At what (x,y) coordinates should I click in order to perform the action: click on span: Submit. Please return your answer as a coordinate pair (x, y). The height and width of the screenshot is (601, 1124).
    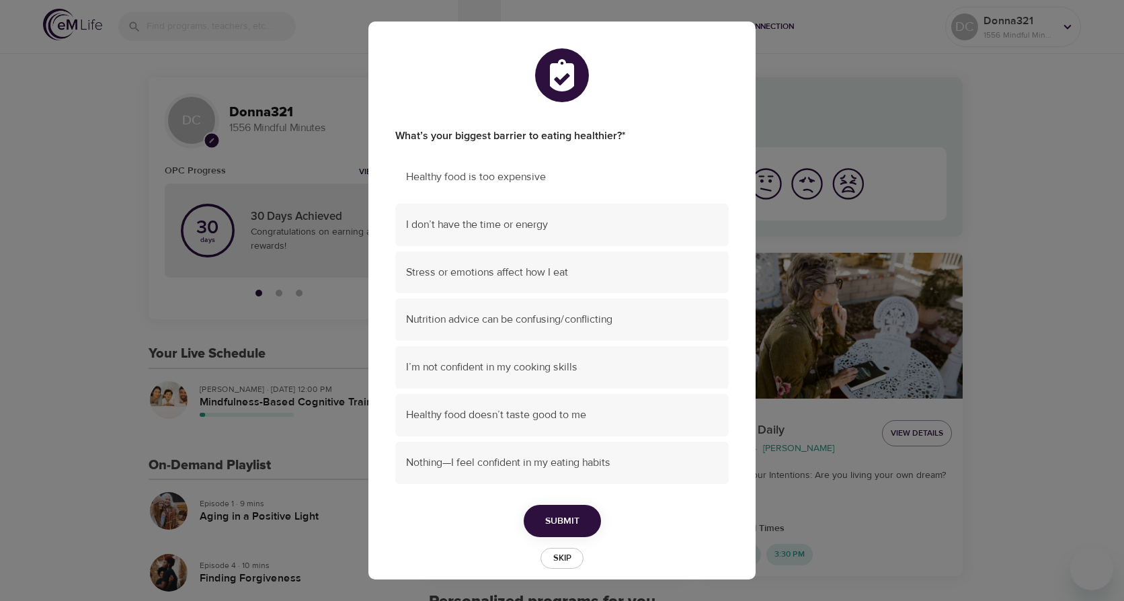
    Looking at the image, I should click on (562, 521).